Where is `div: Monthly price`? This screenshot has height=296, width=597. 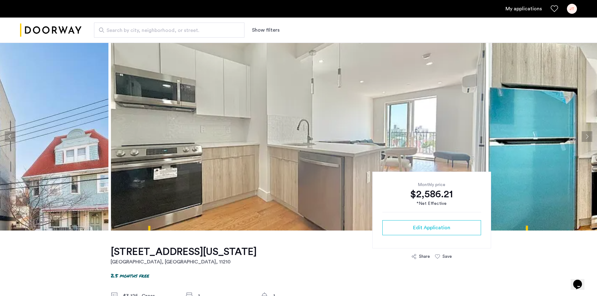
div: Monthly price is located at coordinates (431, 185).